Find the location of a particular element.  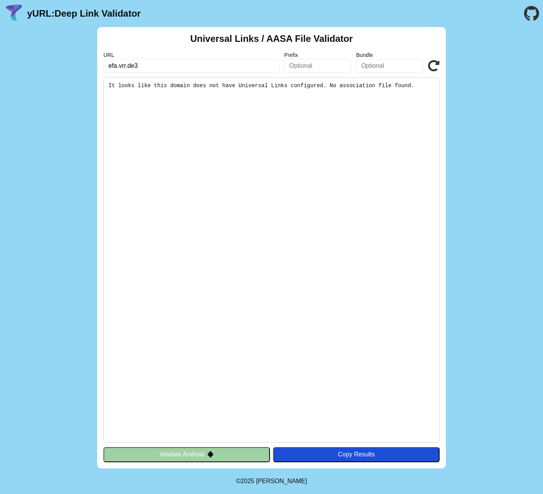

label: Prefix is located at coordinates (318, 55).